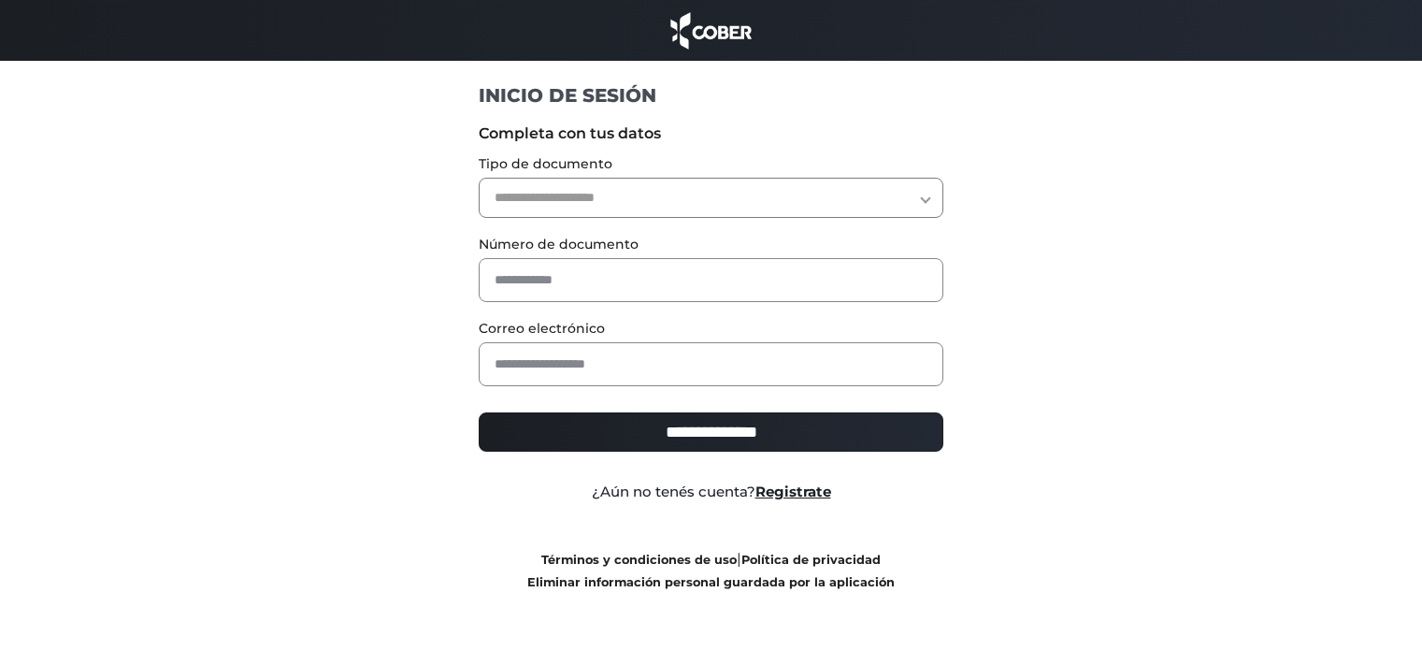  Describe the element at coordinates (711, 95) in the screenshot. I see `h1: INICIO DE SESIÓN` at that location.